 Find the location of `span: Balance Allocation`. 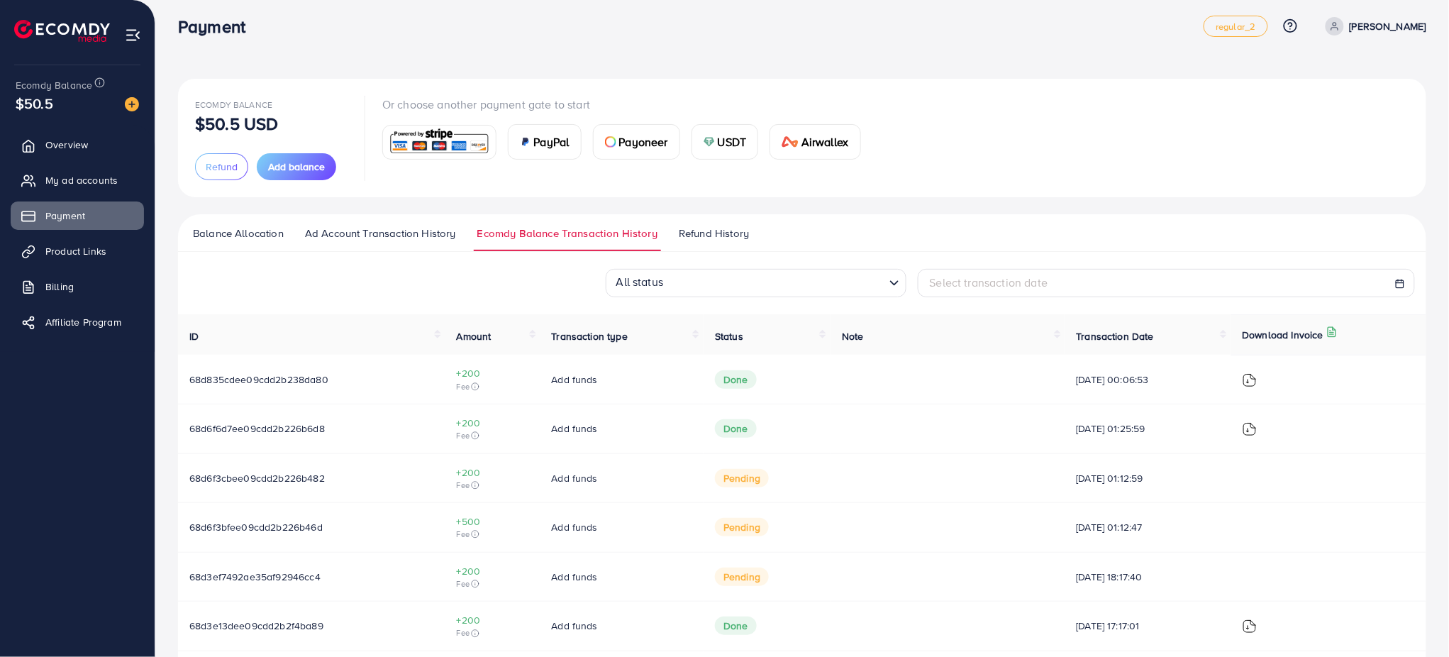

span: Balance Allocation is located at coordinates (238, 233).